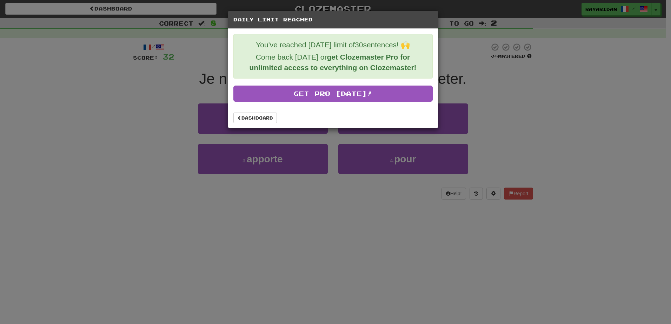 Image resolution: width=671 pixels, height=324 pixels. Describe the element at coordinates (333, 62) in the screenshot. I see `strong: get Clozemaster Pro for unlimited access to everything on Clozemaster!` at that location.